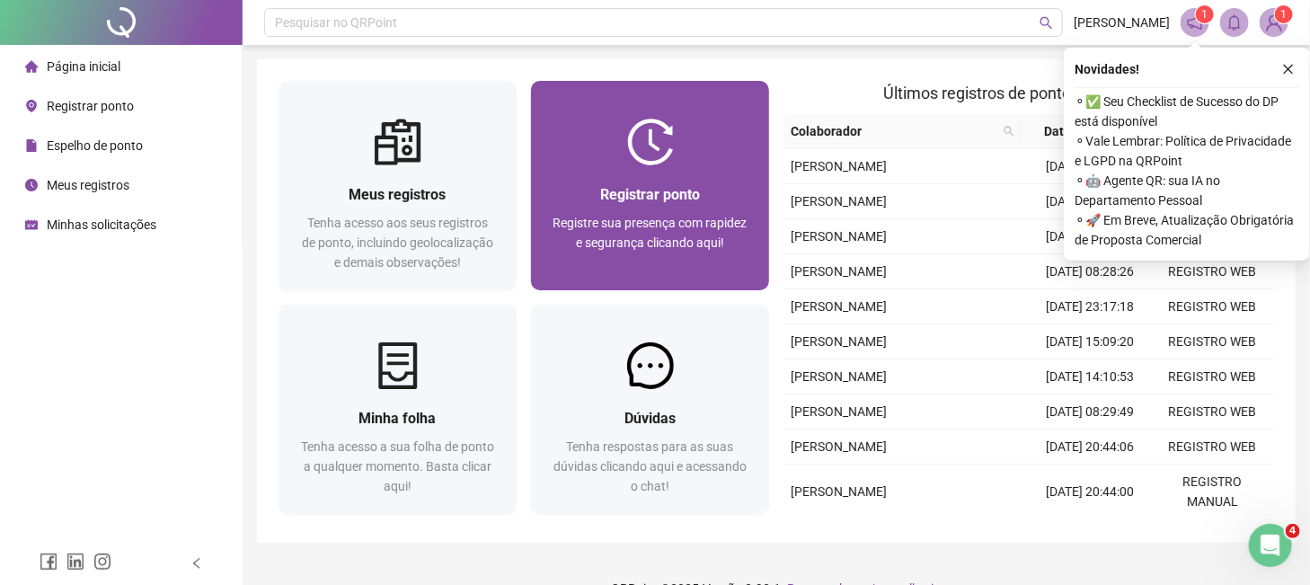 The height and width of the screenshot is (585, 1310). What do you see at coordinates (1284, 14) in the screenshot?
I see `sup: Atualize o seu contato no menu Meus Dados` at bounding box center [1284, 14].